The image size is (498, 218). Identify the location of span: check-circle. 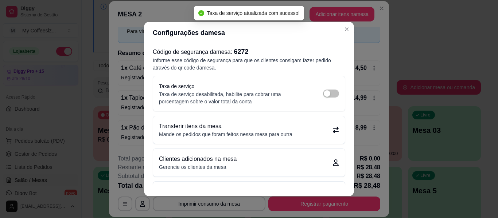
(201, 13).